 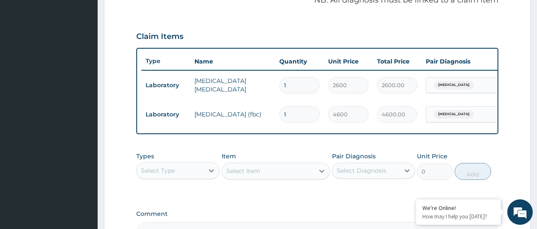 I want to click on div: Chat with us now, so click(x=93, y=53).